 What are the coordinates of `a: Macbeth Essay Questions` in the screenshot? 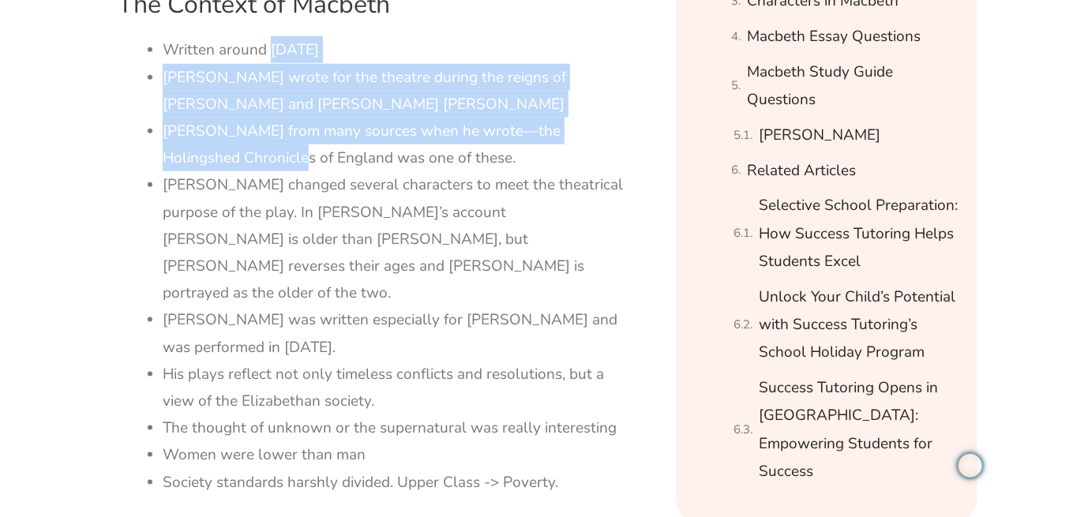 It's located at (833, 36).